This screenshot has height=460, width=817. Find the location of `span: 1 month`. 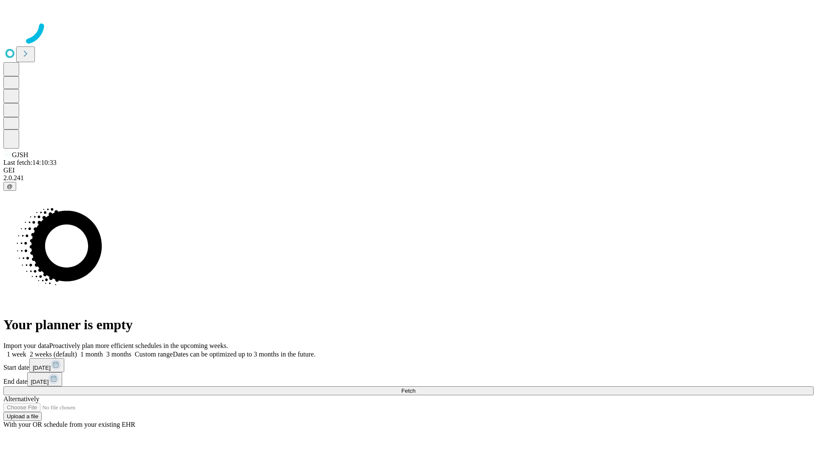

span: 1 month is located at coordinates (92, 354).